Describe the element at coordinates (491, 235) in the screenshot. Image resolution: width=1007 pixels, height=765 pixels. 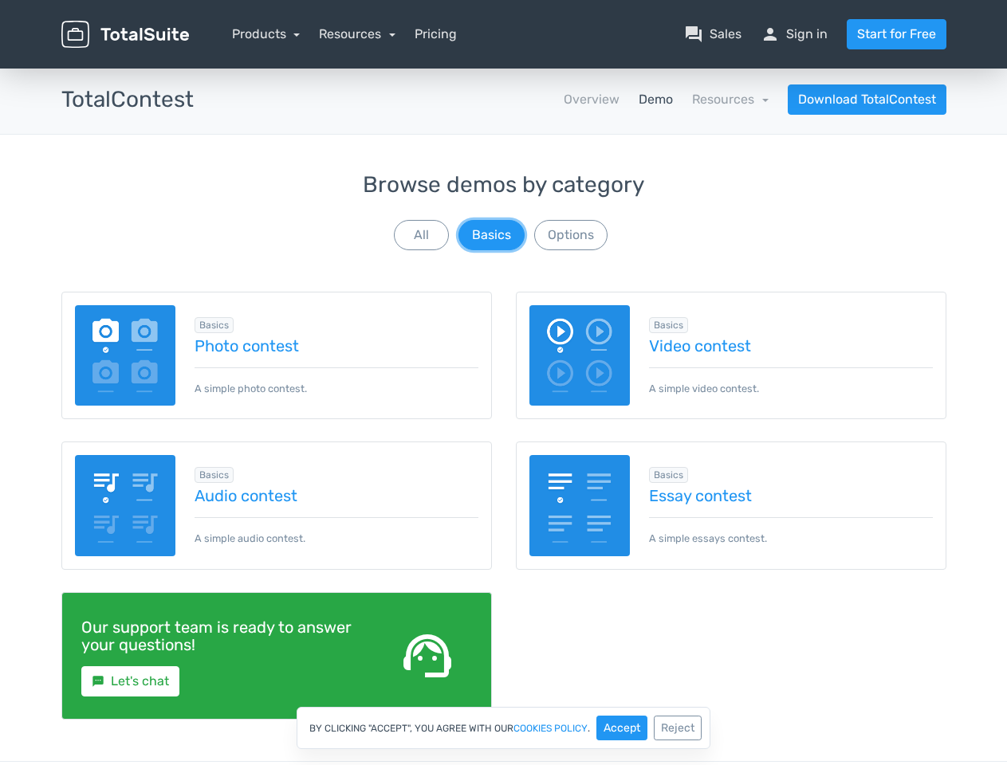
I see `button: Basics` at that location.